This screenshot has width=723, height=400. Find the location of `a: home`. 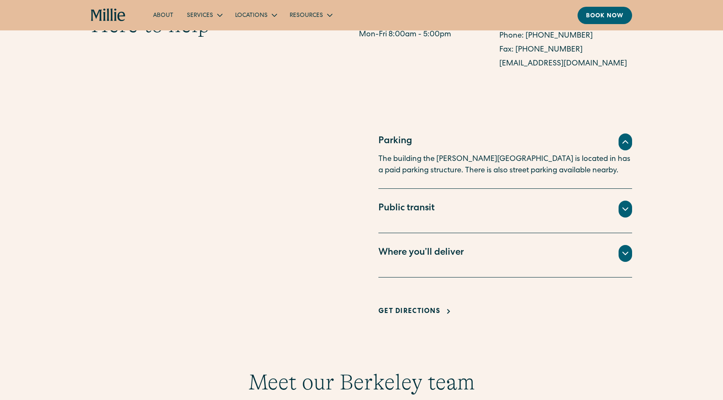

a: home is located at coordinates (108, 15).